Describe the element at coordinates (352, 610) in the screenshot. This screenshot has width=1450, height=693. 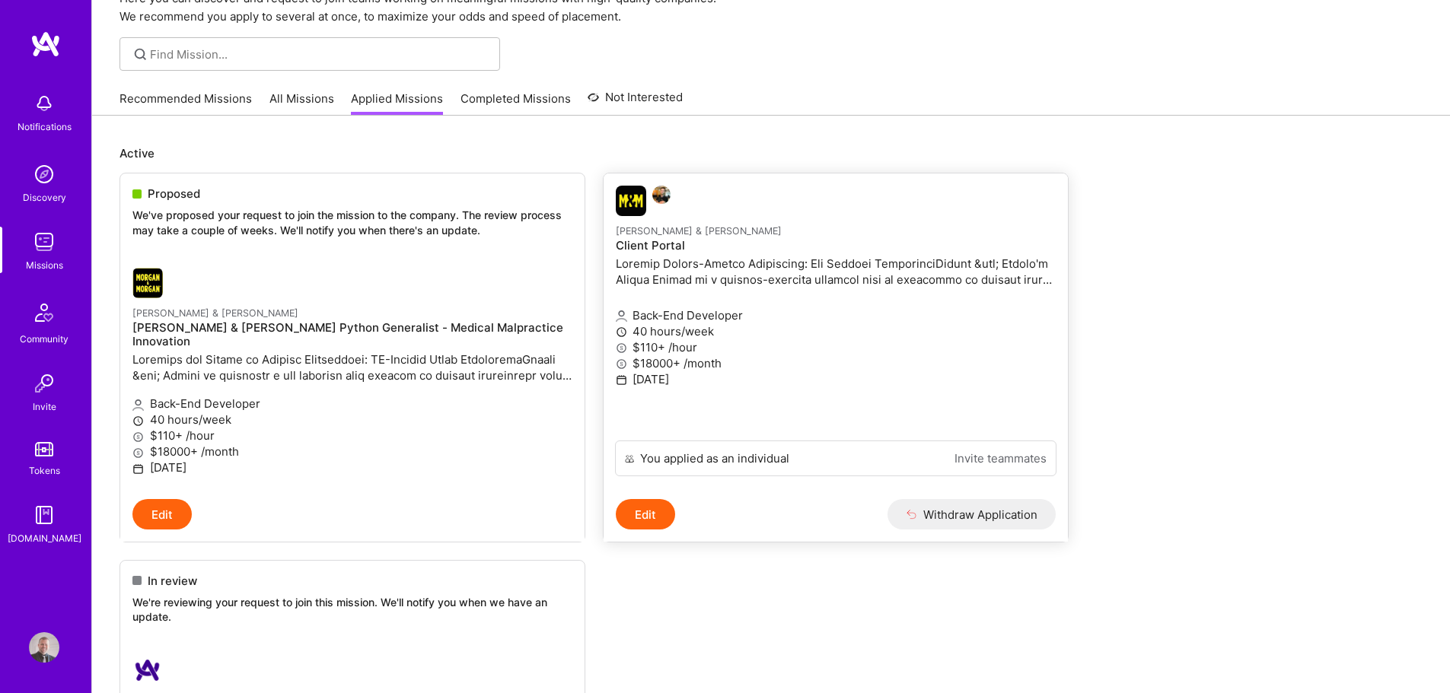
I see `p: We're reviewing your request to join this mission. We'll notify you when we have an update.` at that location.